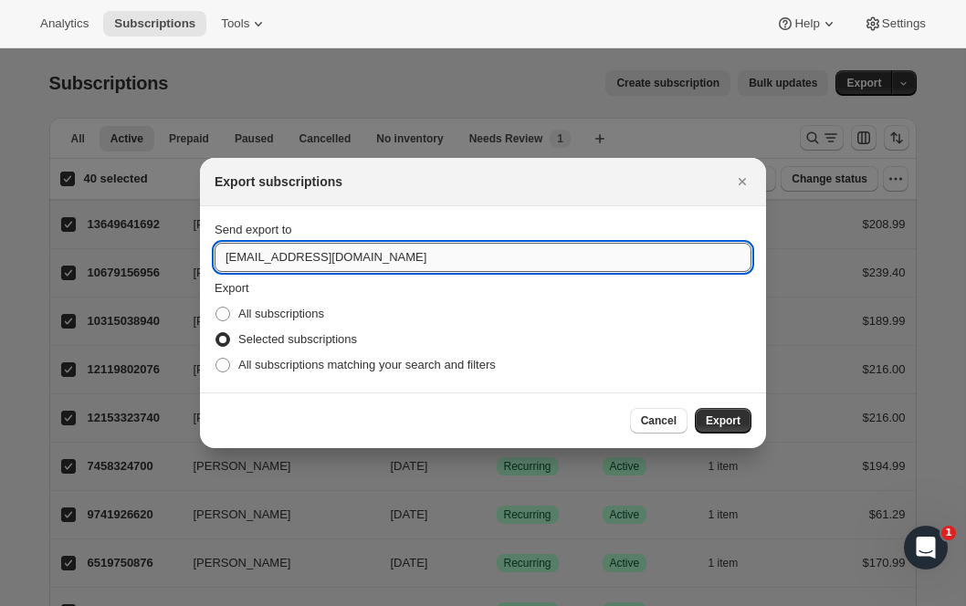 This screenshot has height=606, width=966. Describe the element at coordinates (658, 421) in the screenshot. I see `button: Cancel` at that location.